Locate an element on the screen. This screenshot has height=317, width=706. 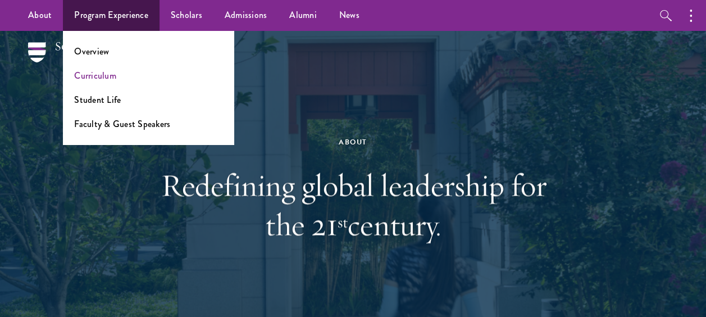
h1: Redefining global leadership for the 21 century. is located at coordinates (353, 204).